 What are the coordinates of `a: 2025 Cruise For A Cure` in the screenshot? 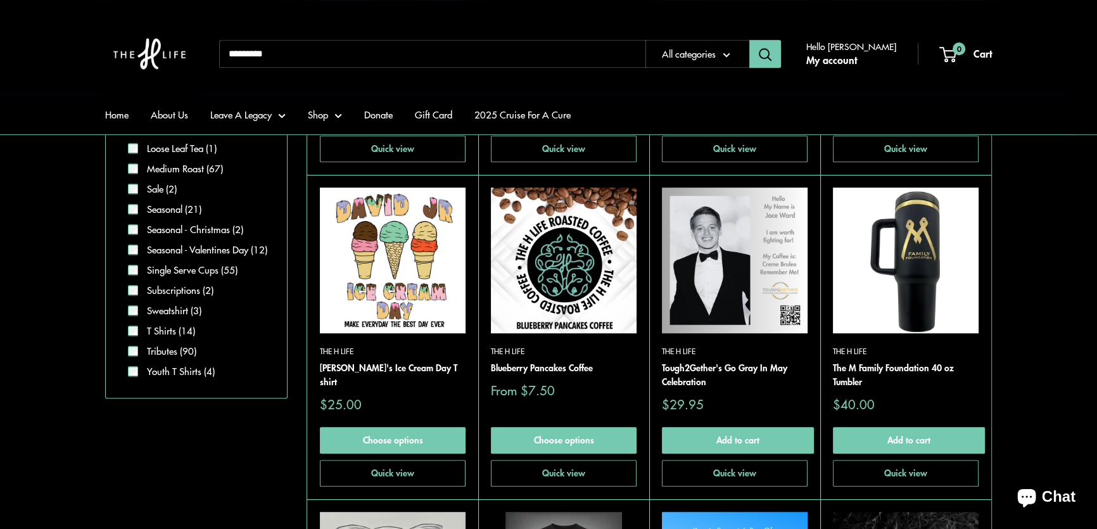 It's located at (523, 115).